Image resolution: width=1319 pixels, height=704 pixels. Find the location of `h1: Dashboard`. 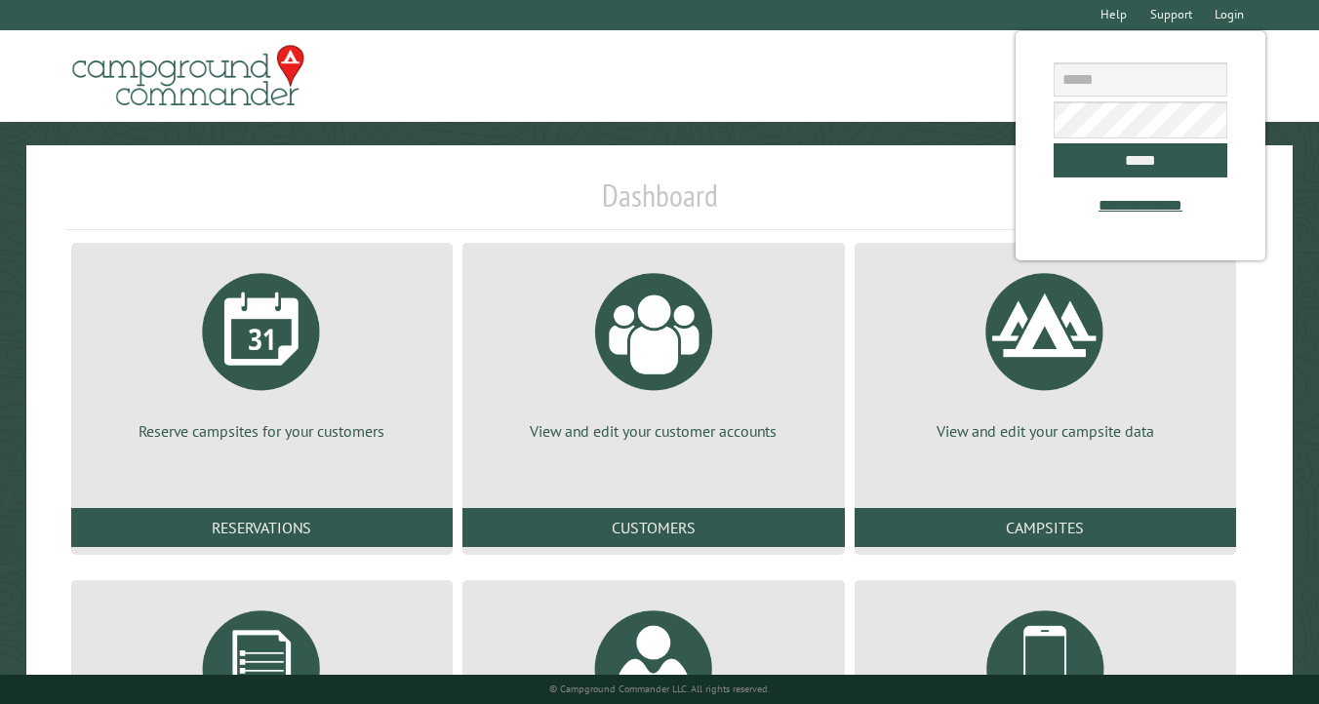

h1: Dashboard is located at coordinates (659, 203).